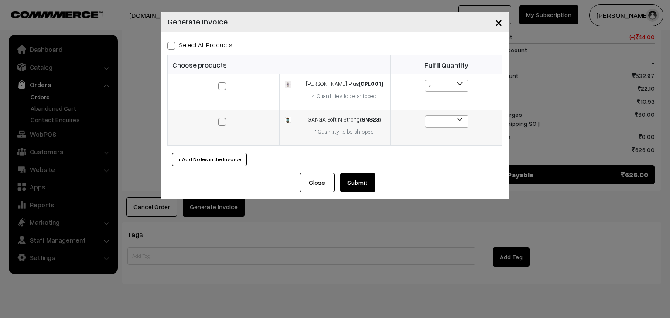 The height and width of the screenshot is (318, 670). Describe the element at coordinates (17, 26) in the screenshot. I see `img: website_grey.svg` at that location.